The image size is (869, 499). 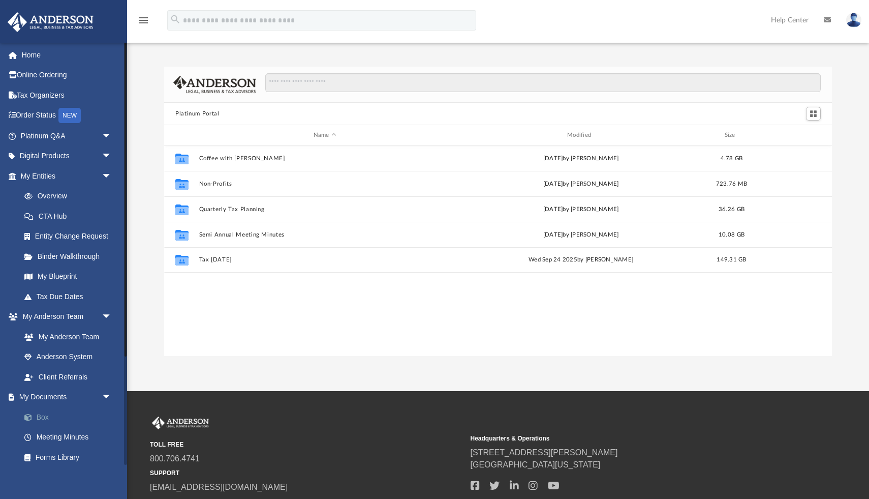 What do you see at coordinates (175, 458) in the screenshot?
I see `a: 800.706.4741` at bounding box center [175, 458].